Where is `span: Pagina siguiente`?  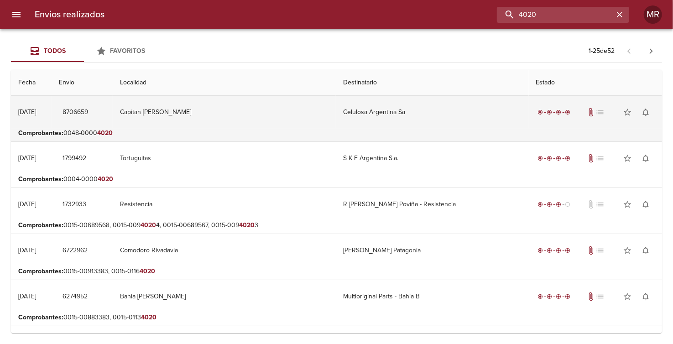
span: Pagina siguiente is located at coordinates (651, 51).